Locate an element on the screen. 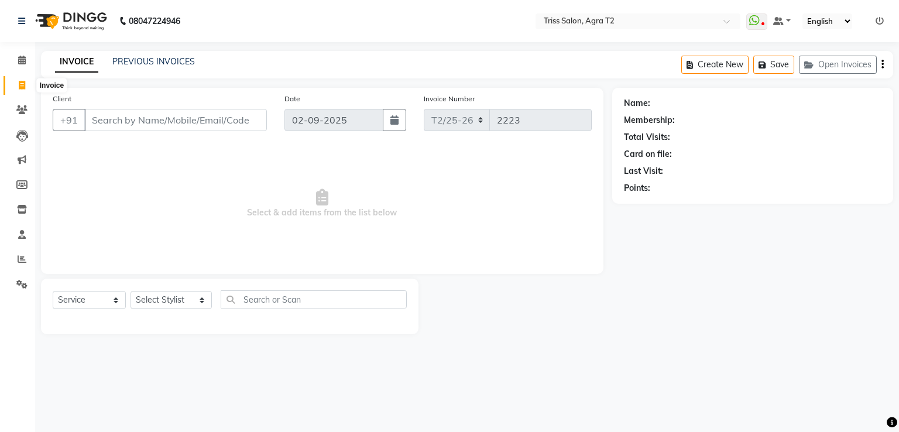  input: Search by Name/Mobile/Email/Code is located at coordinates (176, 120).